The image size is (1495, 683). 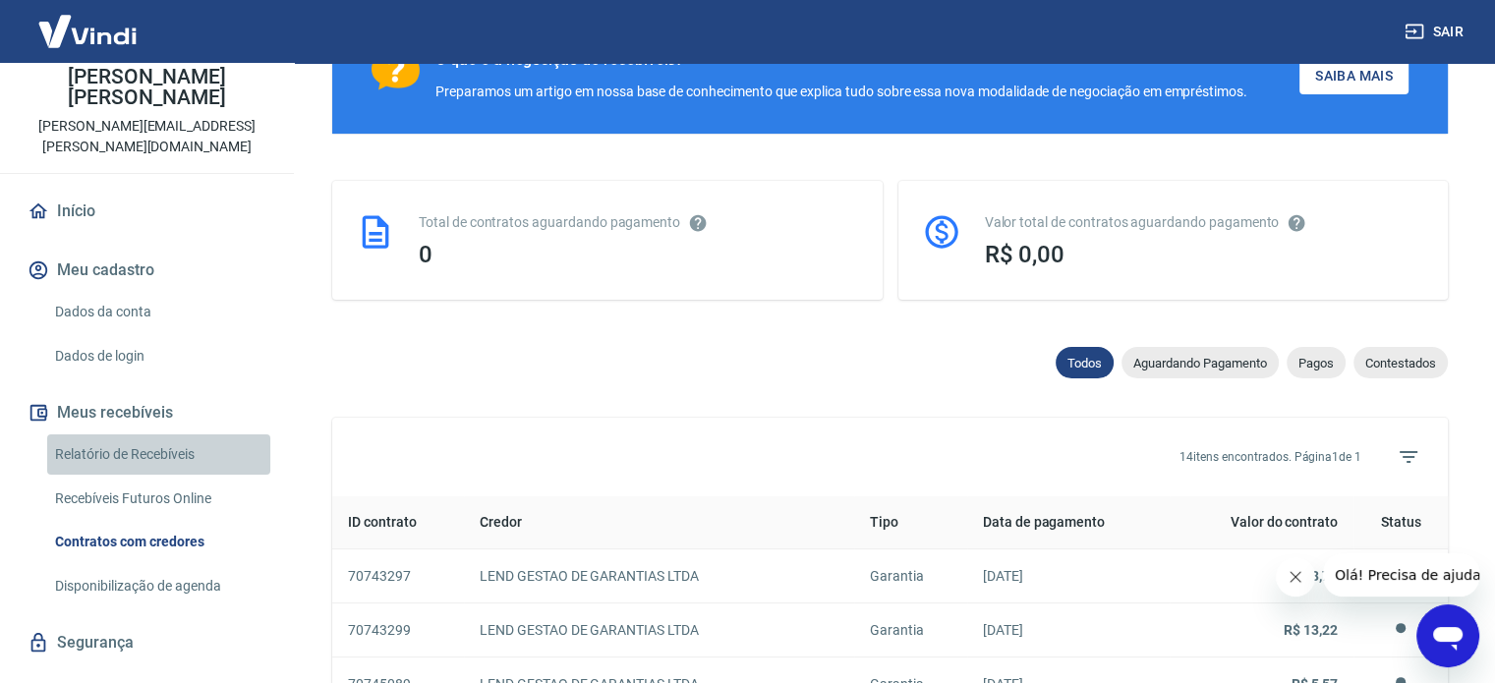 I want to click on a: Início, so click(x=146, y=211).